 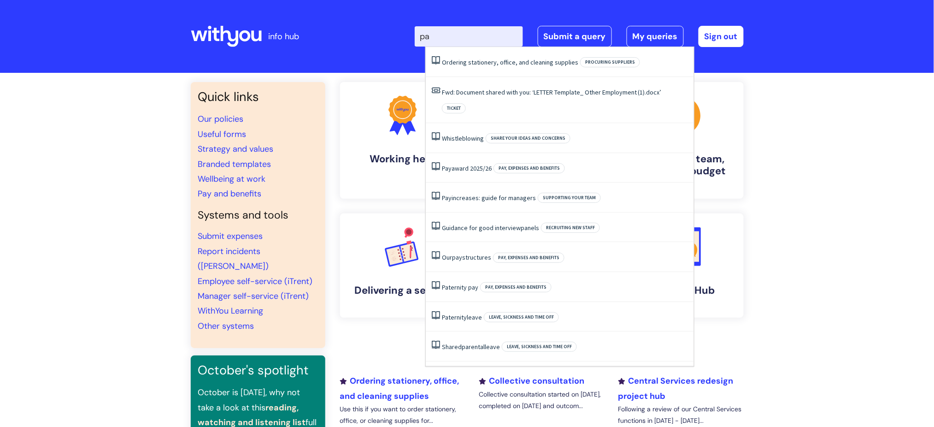 I want to click on p: Use this if you want to order stationery, office, or cleaning supplies for..., so click(x=403, y=415).